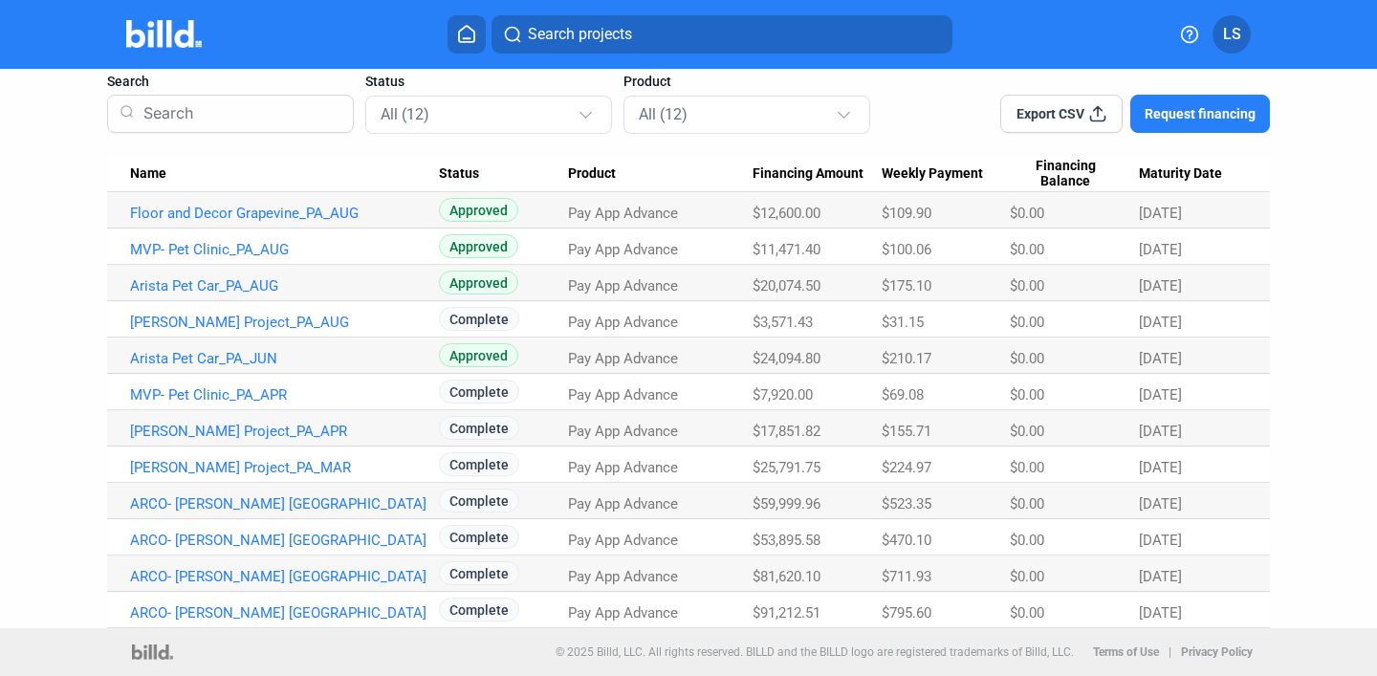  Describe the element at coordinates (933, 174) in the screenshot. I see `span: Weekly Payment` at that location.